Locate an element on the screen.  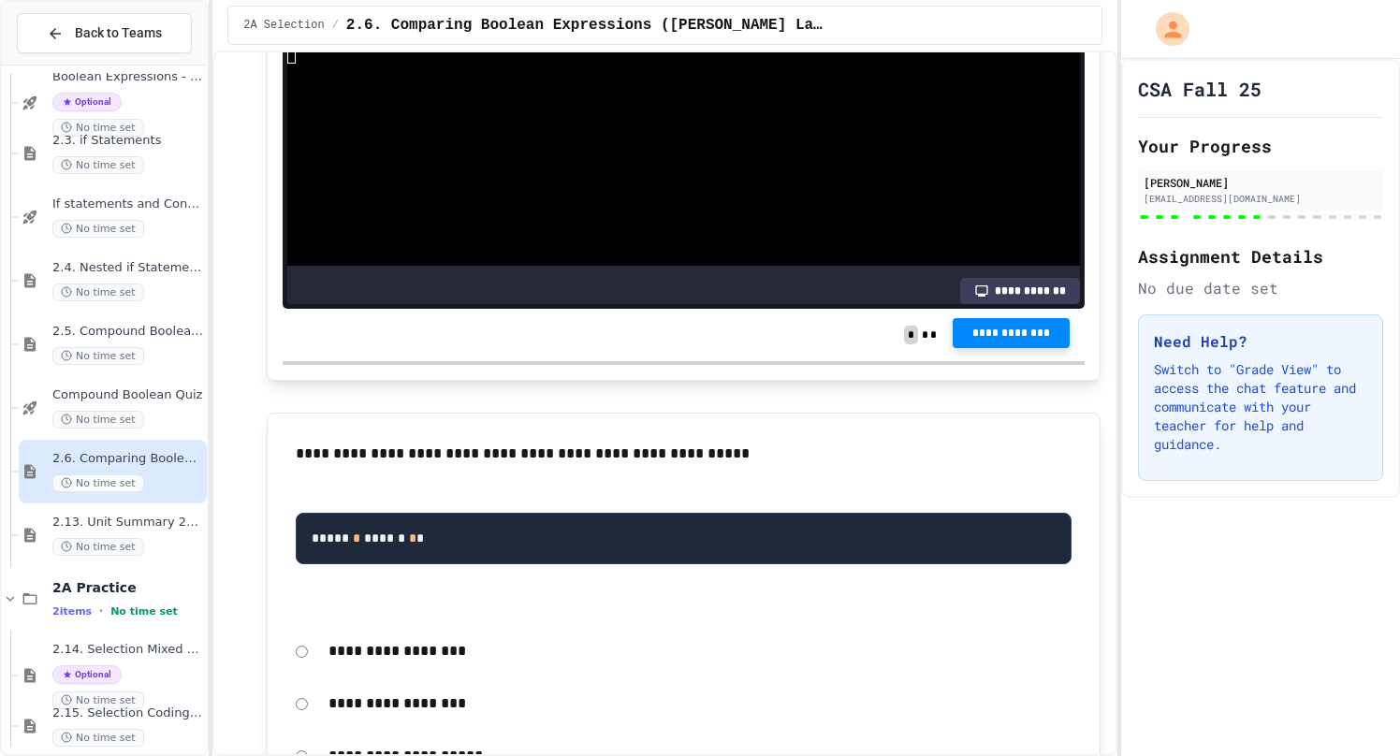
span: 2 items is located at coordinates (72, 611).